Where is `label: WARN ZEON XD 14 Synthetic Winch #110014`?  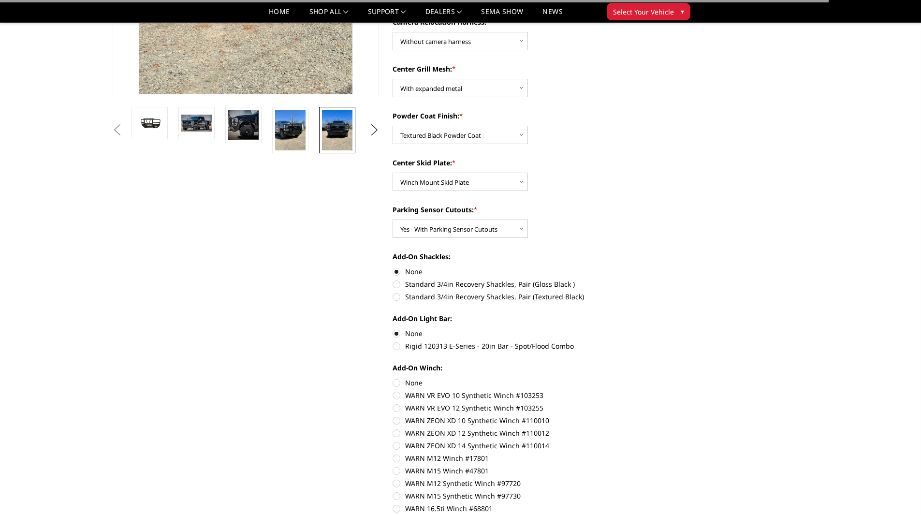
label: WARN ZEON XD 14 Synthetic Winch #110014 is located at coordinates (526, 445).